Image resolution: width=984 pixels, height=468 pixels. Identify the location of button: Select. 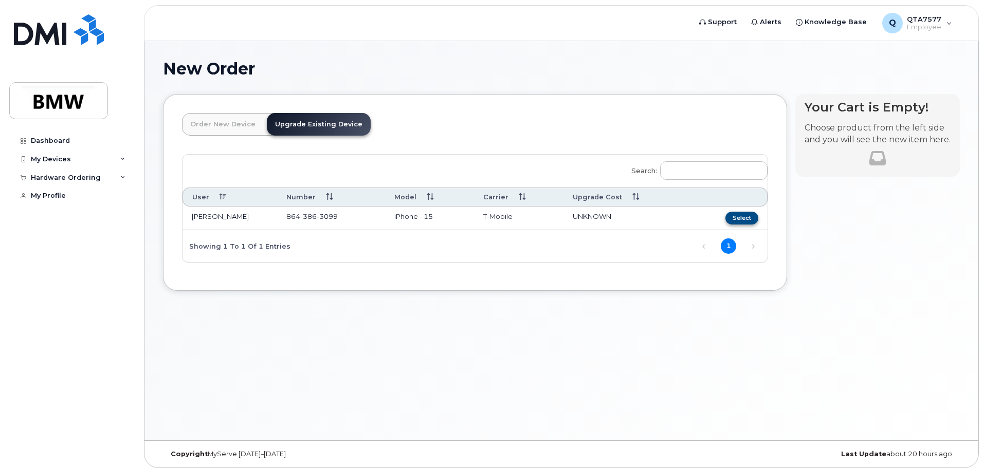
(742, 218).